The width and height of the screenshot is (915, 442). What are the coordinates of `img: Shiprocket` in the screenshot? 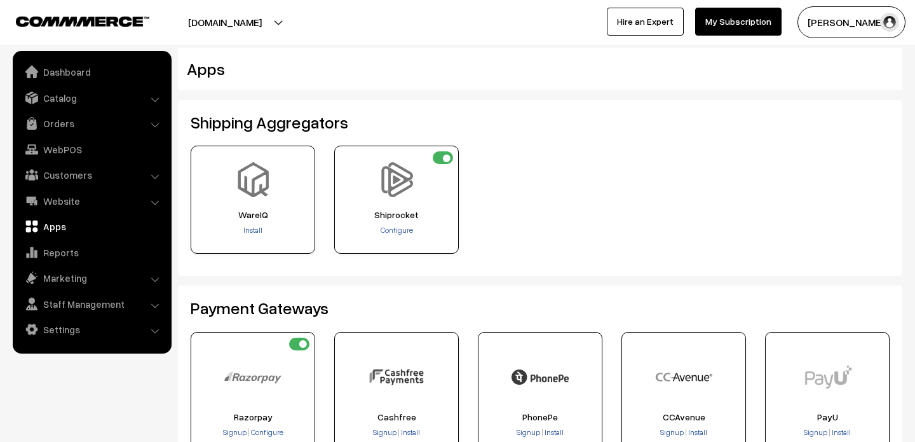 It's located at (396, 179).